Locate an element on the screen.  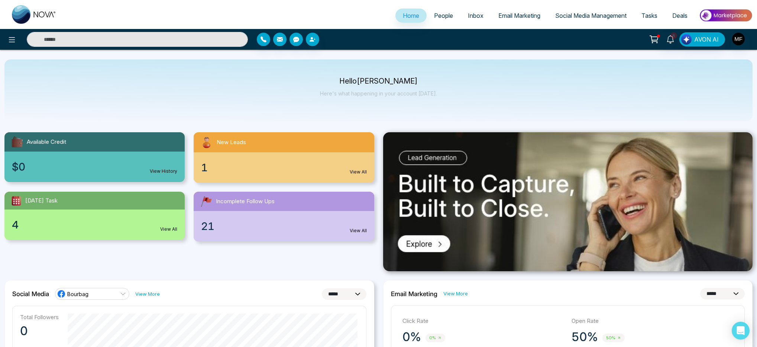
span: Bourbag is located at coordinates (78, 294).